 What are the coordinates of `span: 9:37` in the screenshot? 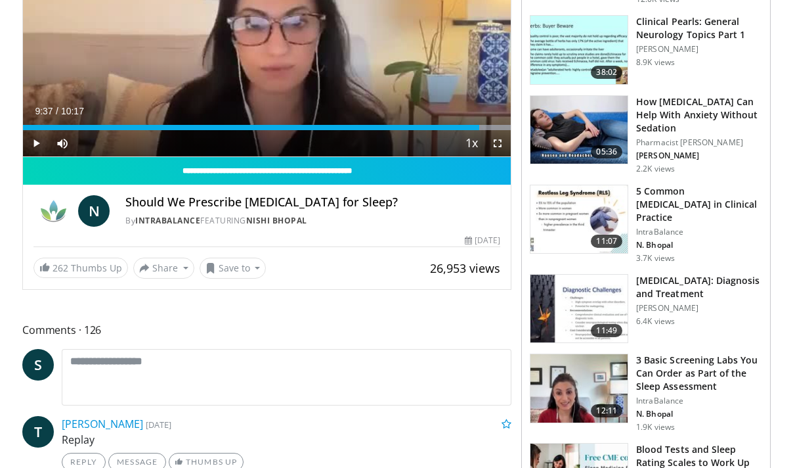 It's located at (43, 111).